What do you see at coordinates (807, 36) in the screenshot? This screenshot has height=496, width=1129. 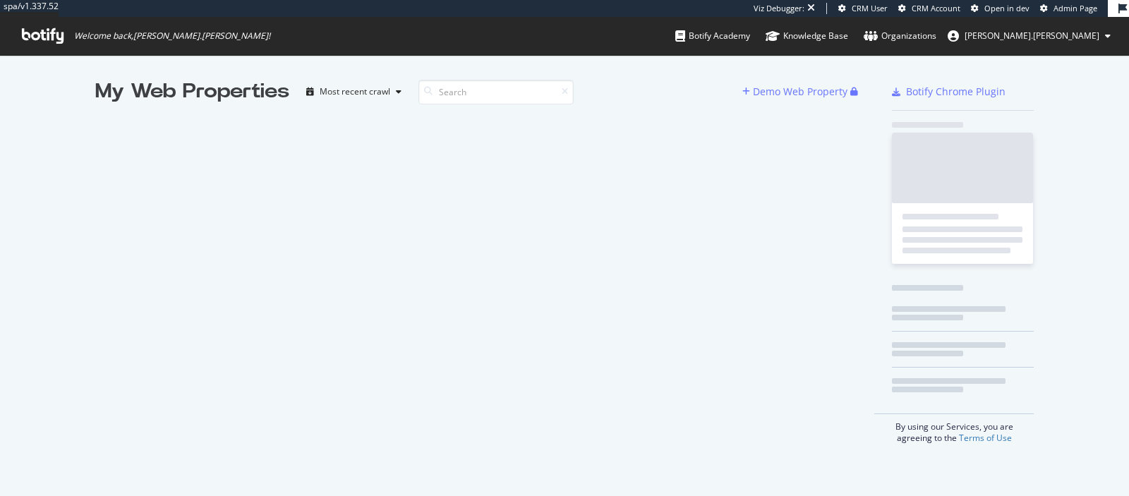 I see `a: Knowledge Base` at bounding box center [807, 36].